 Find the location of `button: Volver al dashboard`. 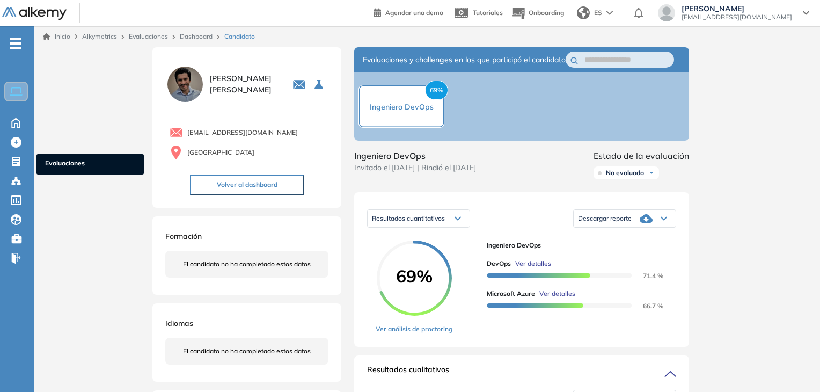

button: Volver al dashboard is located at coordinates (247, 185).